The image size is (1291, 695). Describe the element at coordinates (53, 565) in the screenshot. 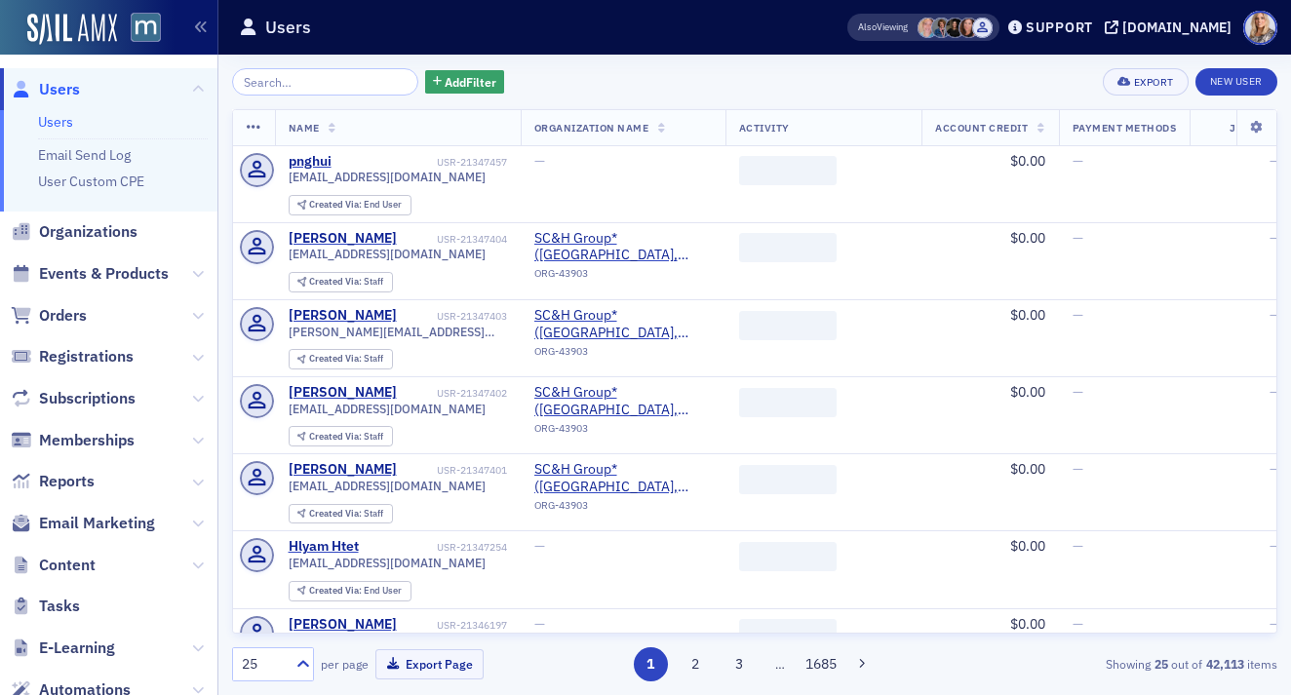

I see `a: Content` at that location.